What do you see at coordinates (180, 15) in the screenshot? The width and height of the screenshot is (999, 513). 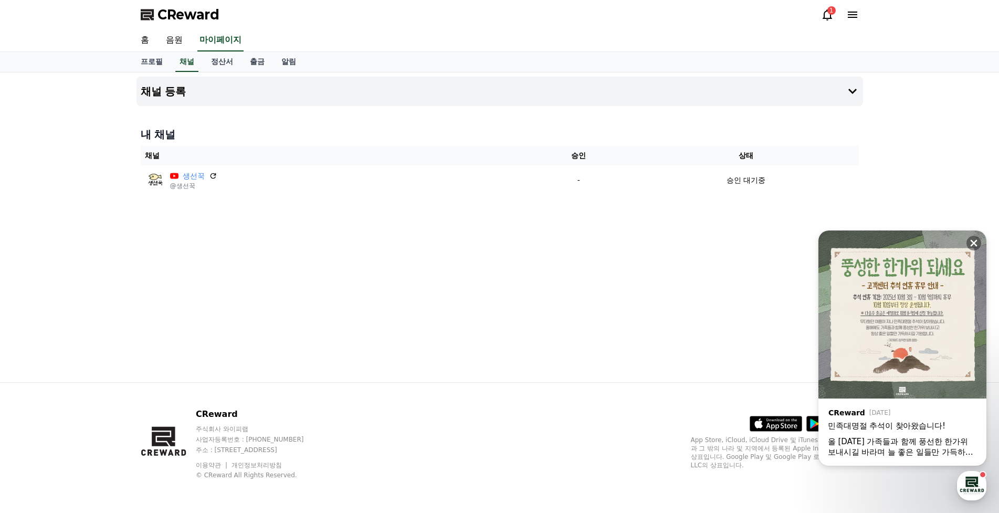 I see `a: CReward` at bounding box center [180, 15].